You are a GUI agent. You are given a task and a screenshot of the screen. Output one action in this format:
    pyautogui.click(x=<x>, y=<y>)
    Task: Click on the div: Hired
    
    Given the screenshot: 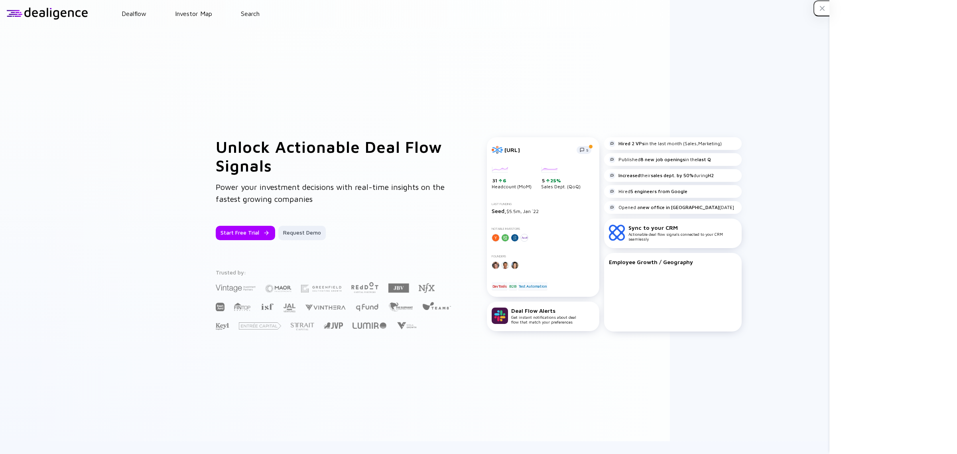 What is the action you would take?
    pyautogui.click(x=648, y=191)
    